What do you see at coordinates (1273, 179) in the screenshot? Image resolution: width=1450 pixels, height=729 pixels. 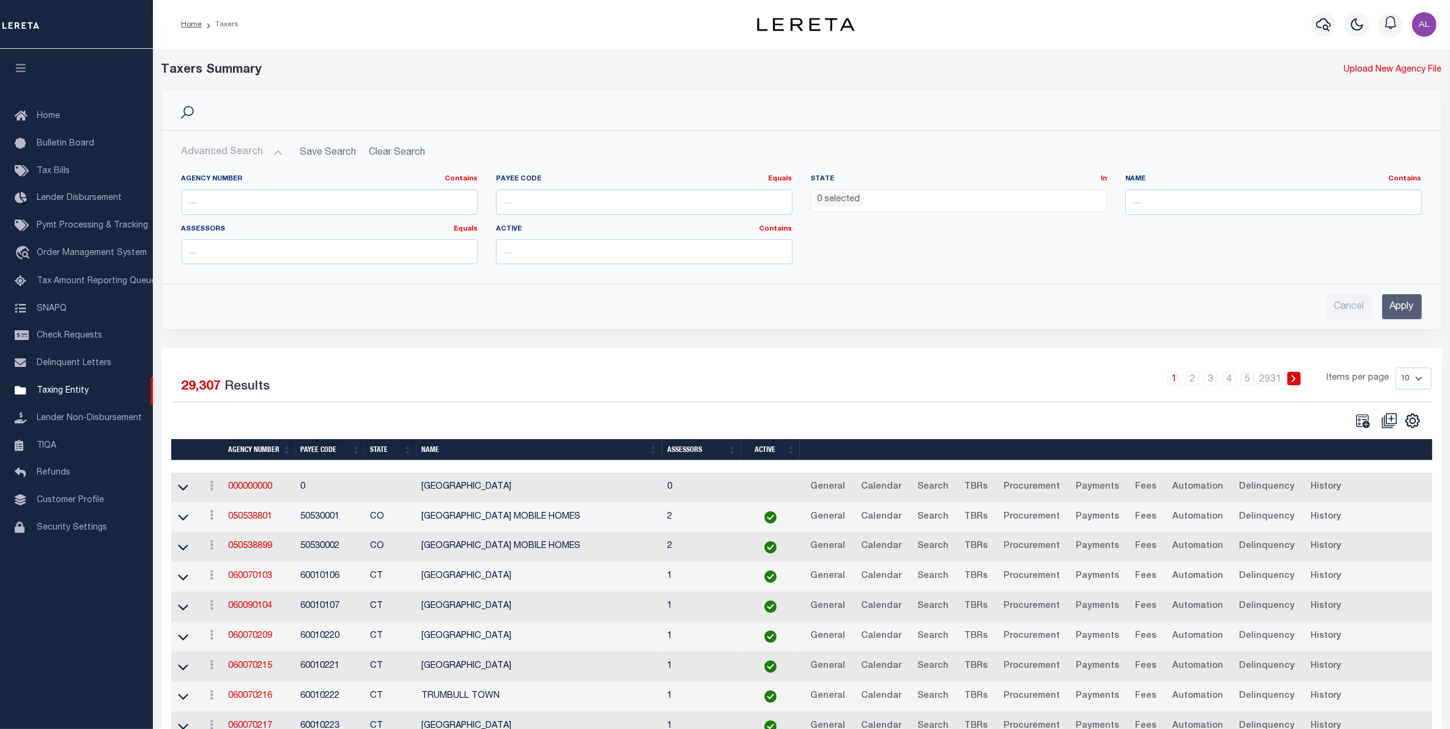 I see `label: Name` at bounding box center [1273, 179].